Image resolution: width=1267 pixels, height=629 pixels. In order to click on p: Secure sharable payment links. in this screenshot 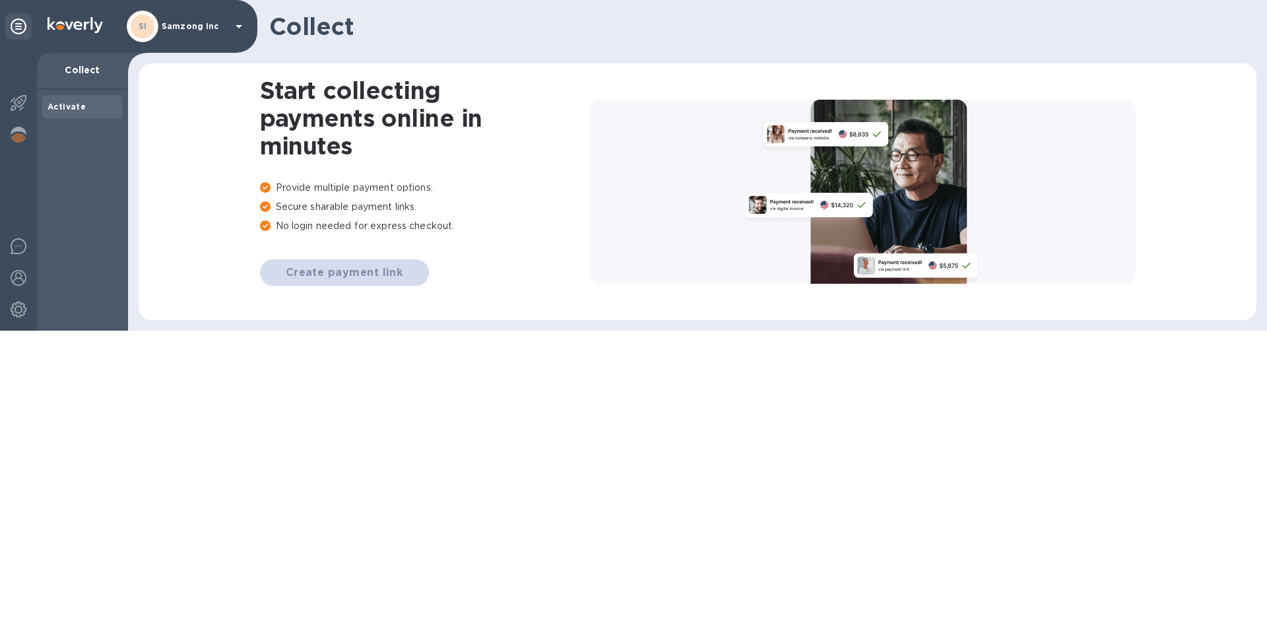, I will do `click(425, 207)`.